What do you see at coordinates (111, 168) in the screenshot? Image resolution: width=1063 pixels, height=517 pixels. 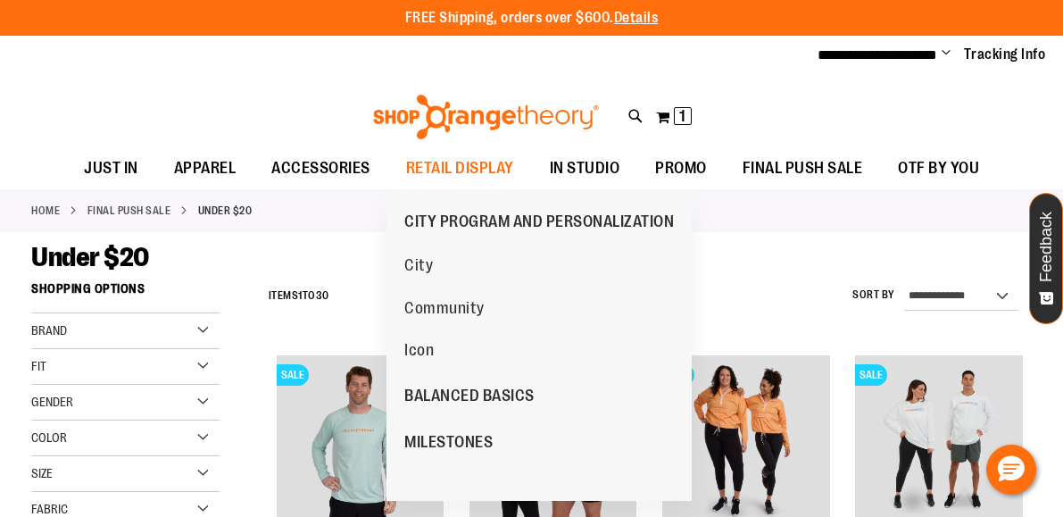 I see `span: JUST IN` at bounding box center [111, 168].